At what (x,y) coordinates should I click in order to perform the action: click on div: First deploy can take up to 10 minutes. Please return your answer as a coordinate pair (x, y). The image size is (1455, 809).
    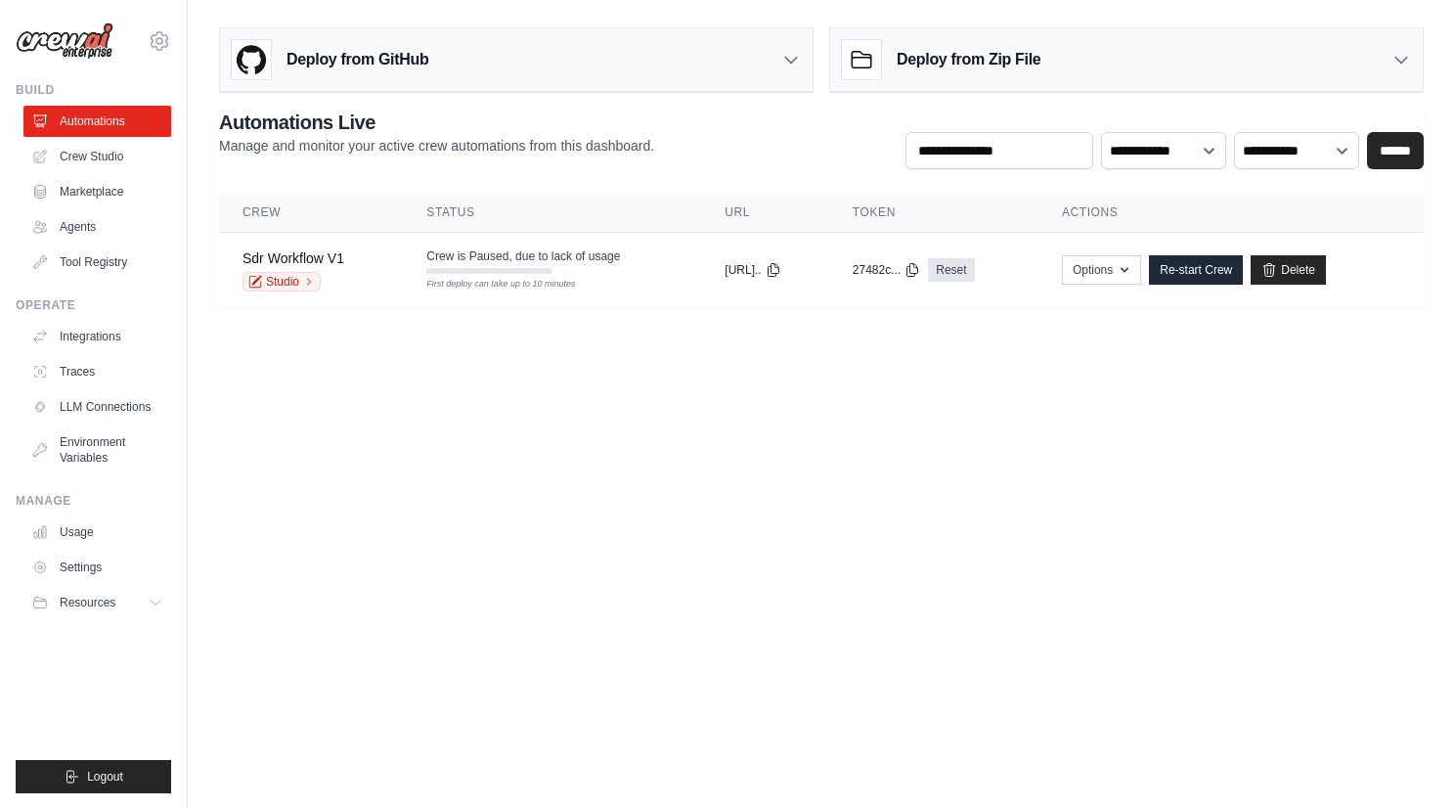
    Looking at the image, I should click on (489, 285).